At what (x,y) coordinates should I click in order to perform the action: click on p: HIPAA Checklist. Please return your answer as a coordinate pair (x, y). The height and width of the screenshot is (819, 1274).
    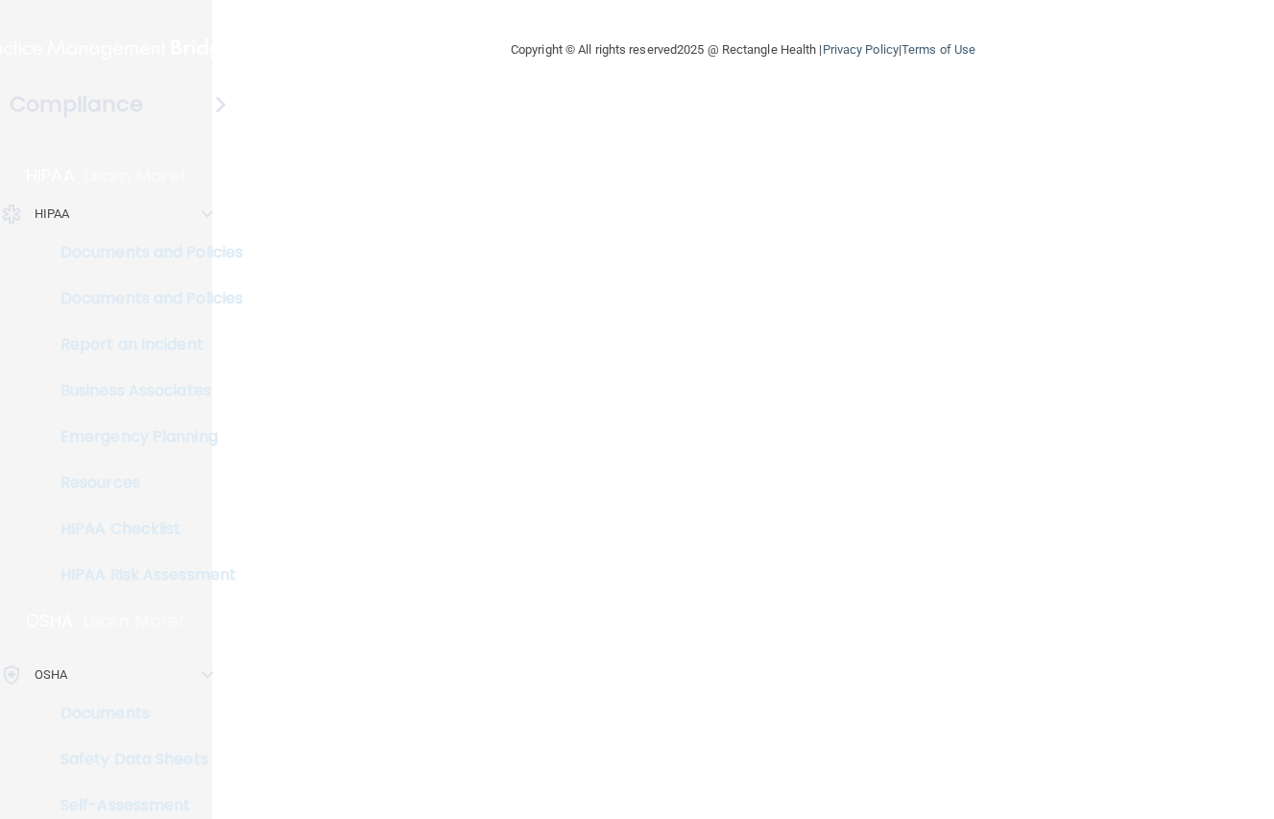
    Looking at the image, I should click on (143, 529).